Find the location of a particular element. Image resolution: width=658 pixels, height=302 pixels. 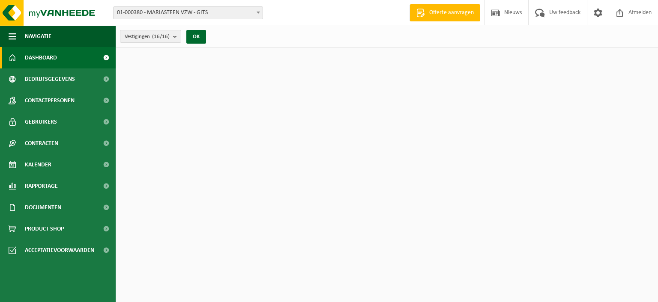

span: Vestigingen is located at coordinates (147, 37).